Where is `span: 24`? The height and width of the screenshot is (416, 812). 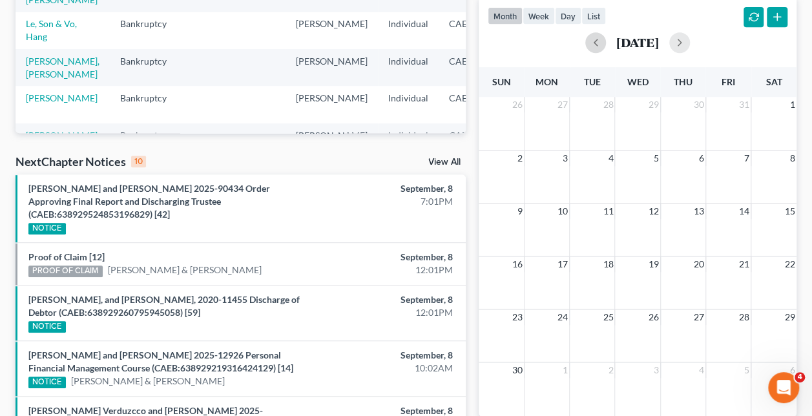
span: 24 is located at coordinates (562, 317).